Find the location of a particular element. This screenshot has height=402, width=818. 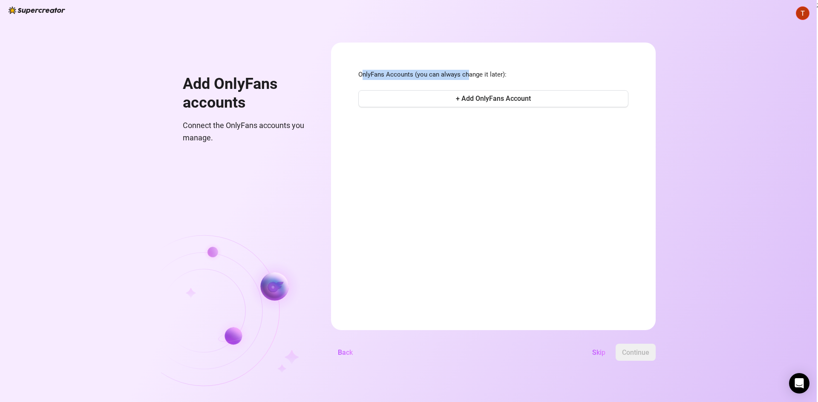

button: + Add OnlyFans Account is located at coordinates (493, 99).